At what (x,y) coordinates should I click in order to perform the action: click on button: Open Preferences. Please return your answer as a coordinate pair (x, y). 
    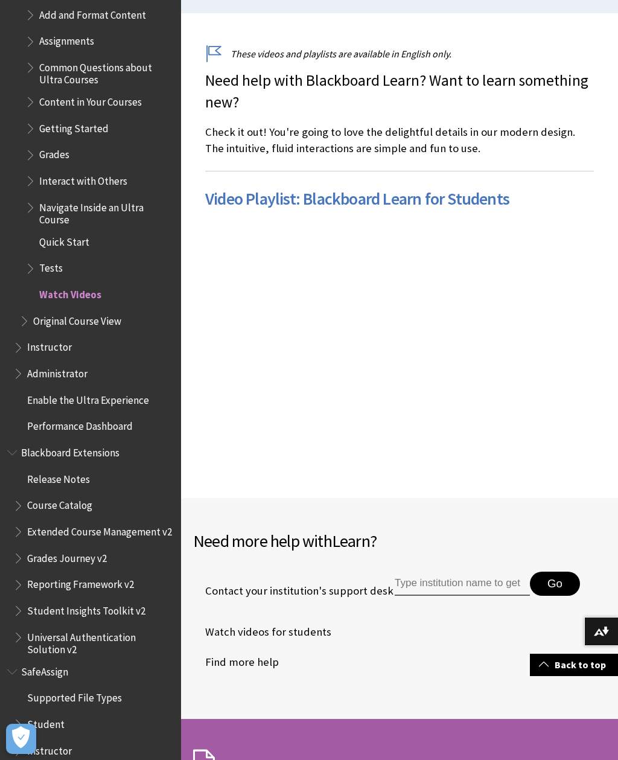
    Looking at the image, I should click on (21, 739).